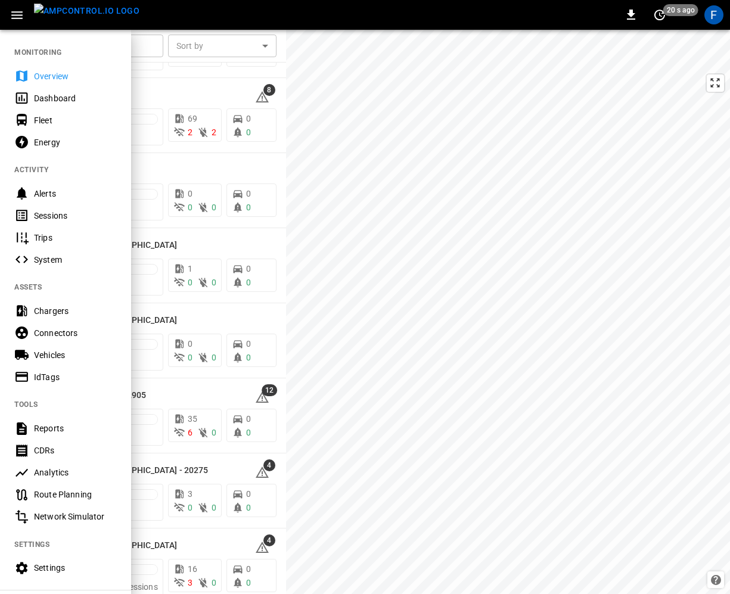  I want to click on div: Overview, so click(75, 76).